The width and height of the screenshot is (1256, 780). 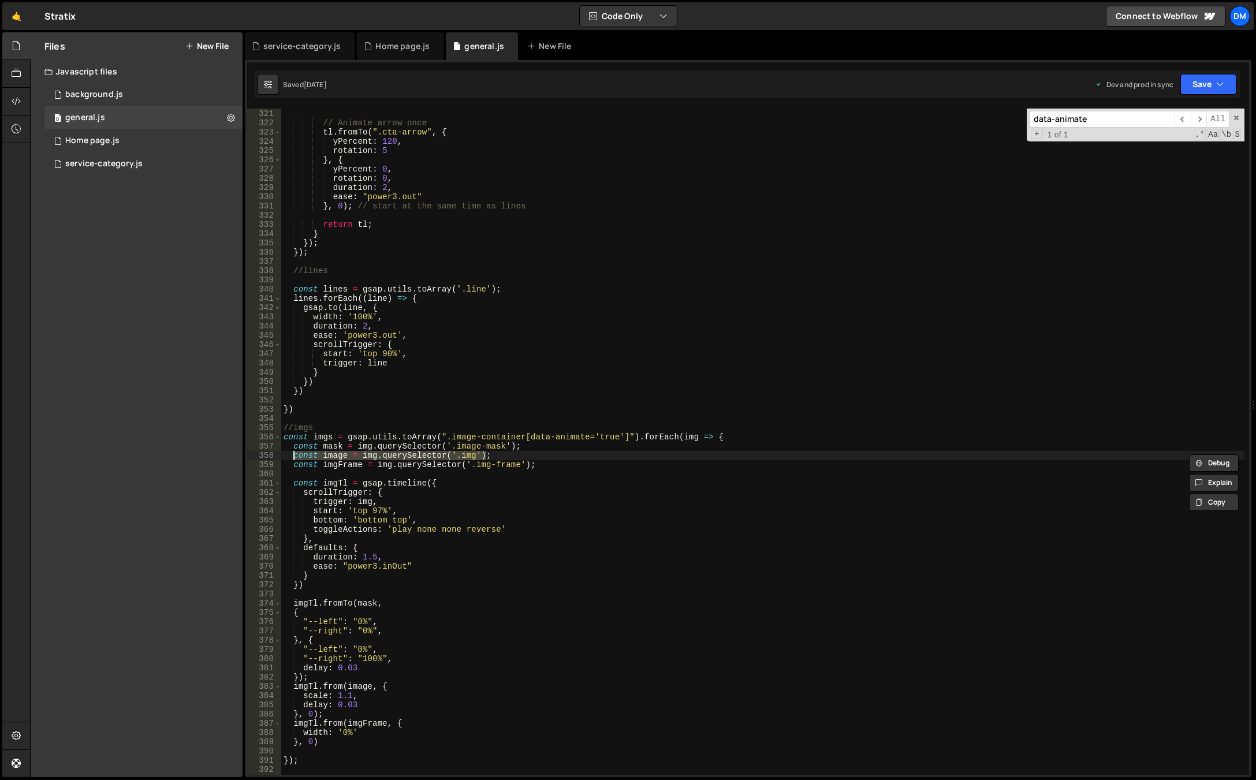 What do you see at coordinates (264, 603) in the screenshot?
I see `div: 374` at bounding box center [264, 603].